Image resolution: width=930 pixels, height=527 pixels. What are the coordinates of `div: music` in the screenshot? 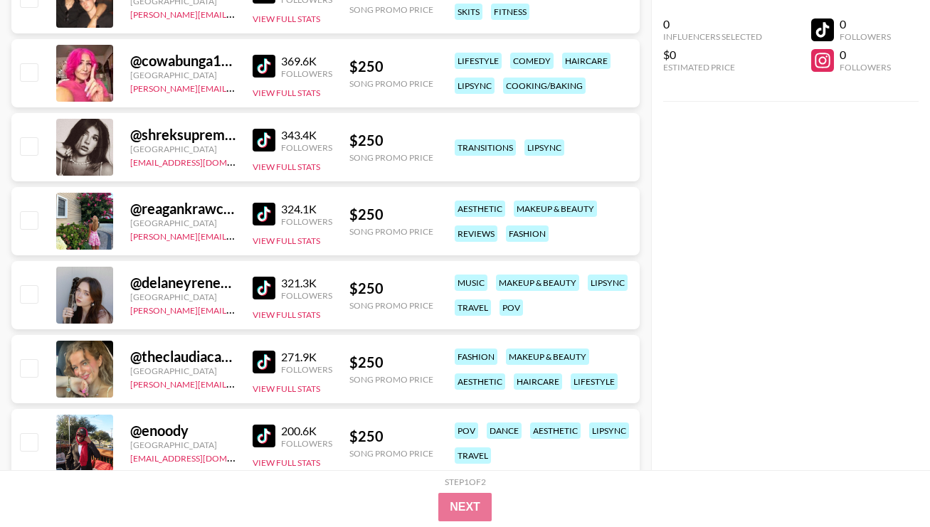 It's located at (471, 283).